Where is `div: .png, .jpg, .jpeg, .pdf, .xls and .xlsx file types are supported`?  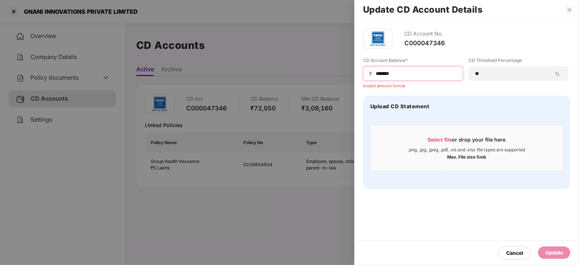 div: .png, .jpg, .jpeg, .pdf, .xls and .xlsx file types are supported is located at coordinates (466, 150).